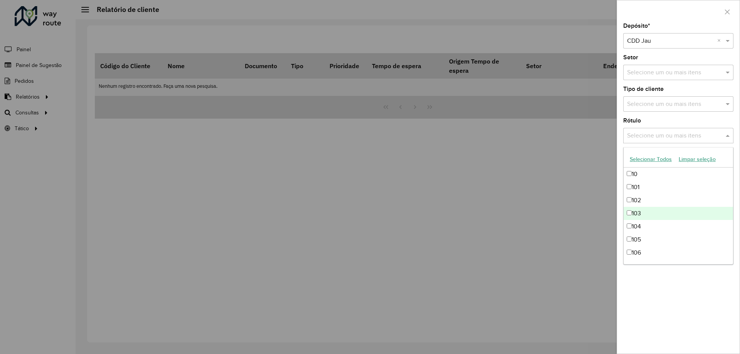 The height and width of the screenshot is (354, 740). What do you see at coordinates (650, 159) in the screenshot?
I see `button: Selecionar Todos` at bounding box center [650, 159].